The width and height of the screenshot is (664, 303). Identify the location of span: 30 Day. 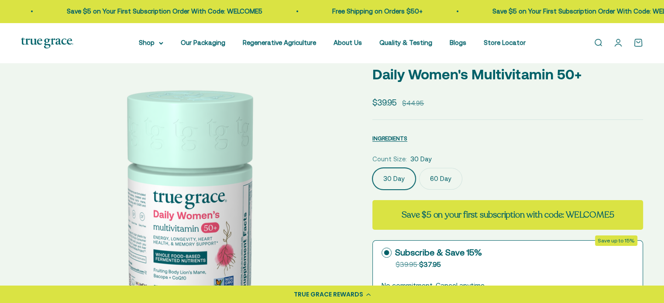
(421, 159).